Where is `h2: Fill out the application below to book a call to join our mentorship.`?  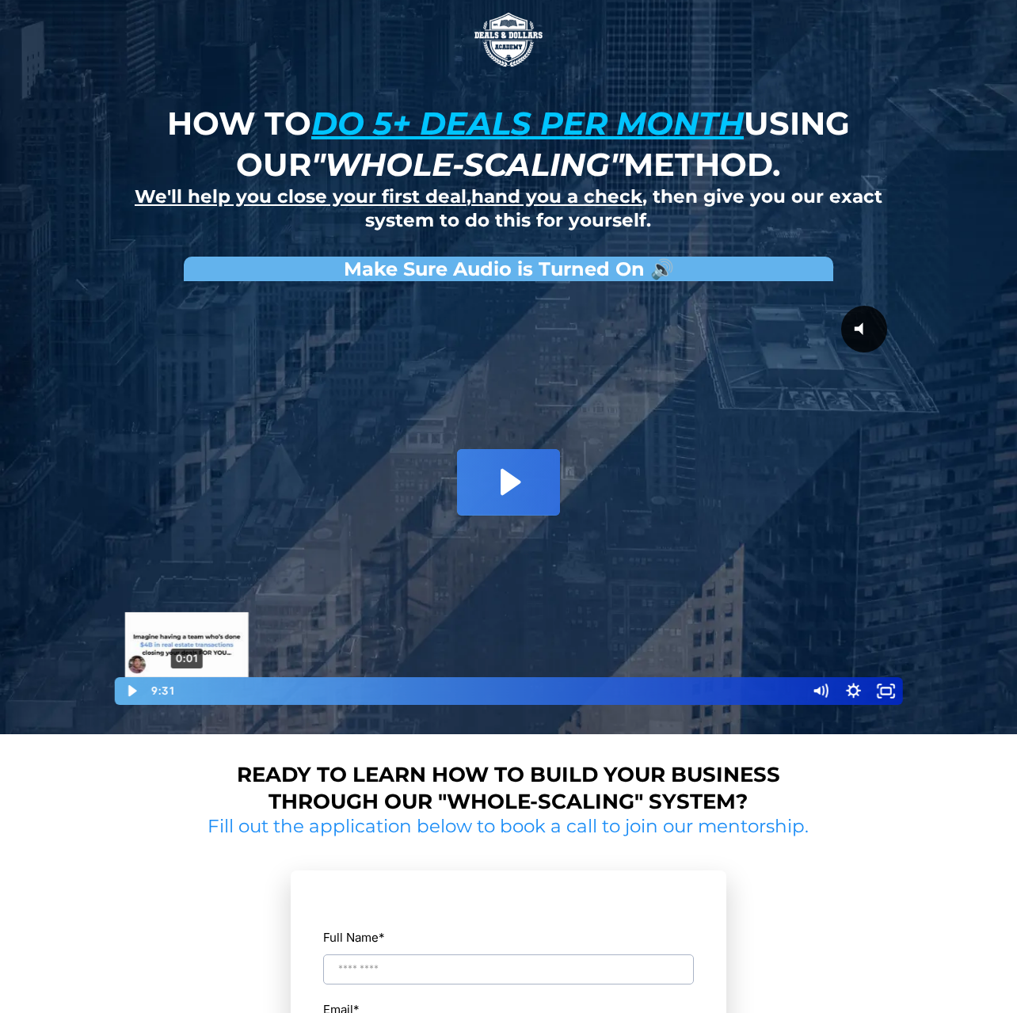
h2: Fill out the application below to book a call to join our mentorship. is located at coordinates (509, 827).